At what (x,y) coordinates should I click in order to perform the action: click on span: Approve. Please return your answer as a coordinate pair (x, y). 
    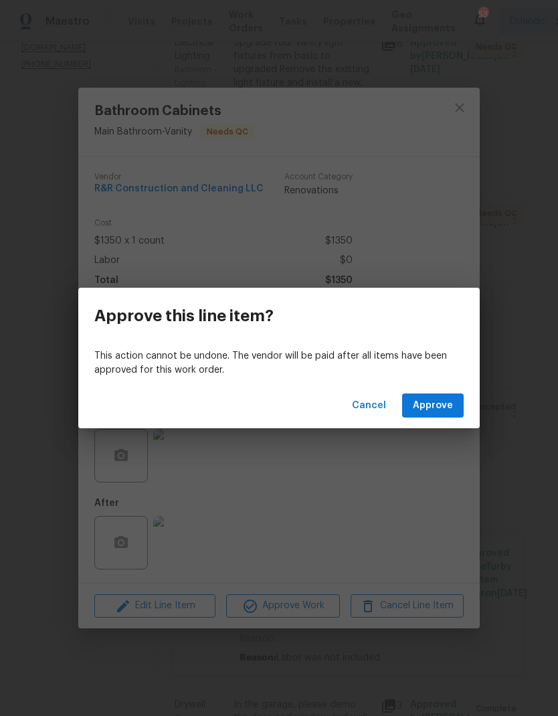
    Looking at the image, I should click on (433, 405).